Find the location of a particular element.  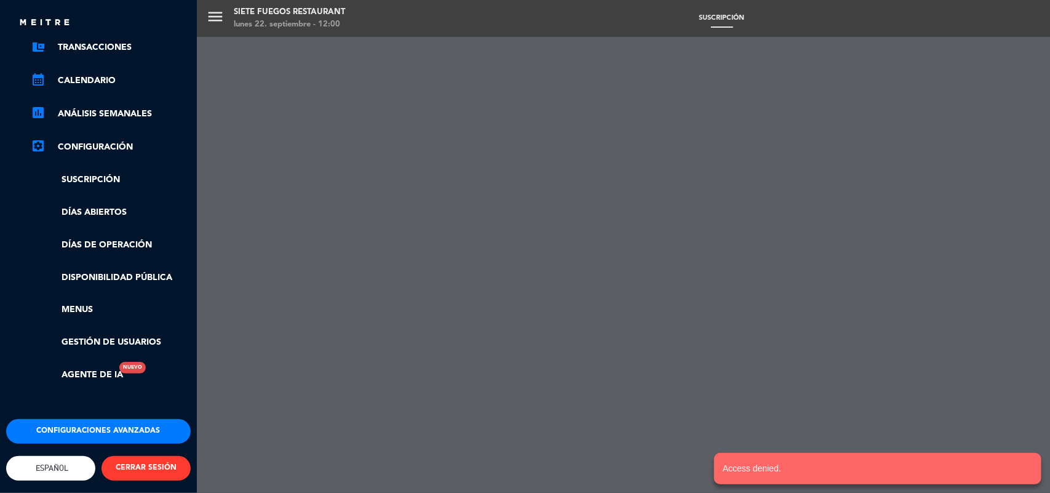

a: account_balance_walletTransacciones is located at coordinates (111, 47).